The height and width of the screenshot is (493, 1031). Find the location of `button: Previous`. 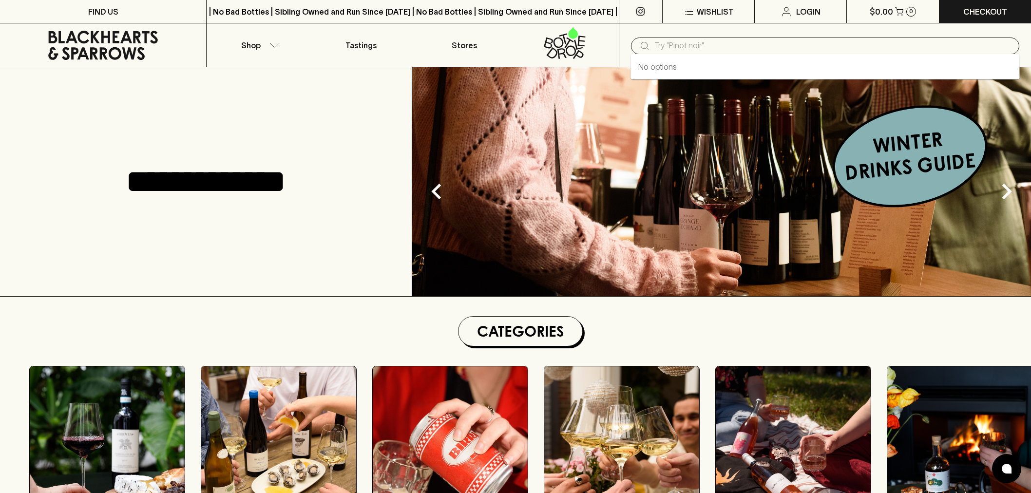

button: Previous is located at coordinates (436, 191).